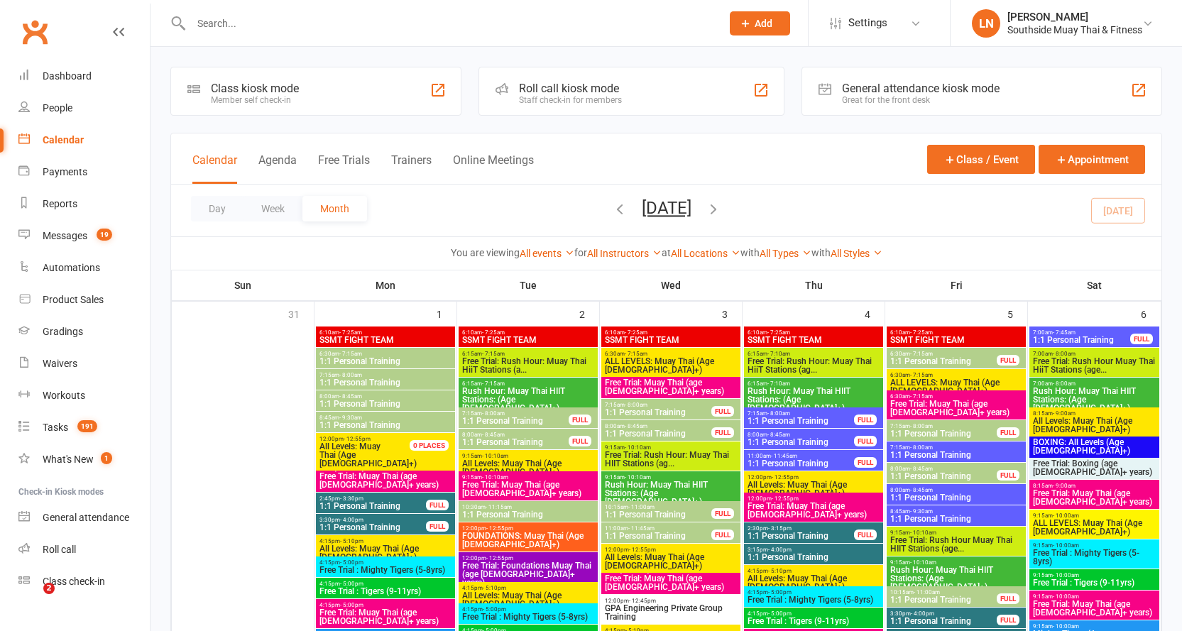 The image size is (1182, 631). What do you see at coordinates (73, 299) in the screenshot?
I see `div: Product Sales` at bounding box center [73, 299].